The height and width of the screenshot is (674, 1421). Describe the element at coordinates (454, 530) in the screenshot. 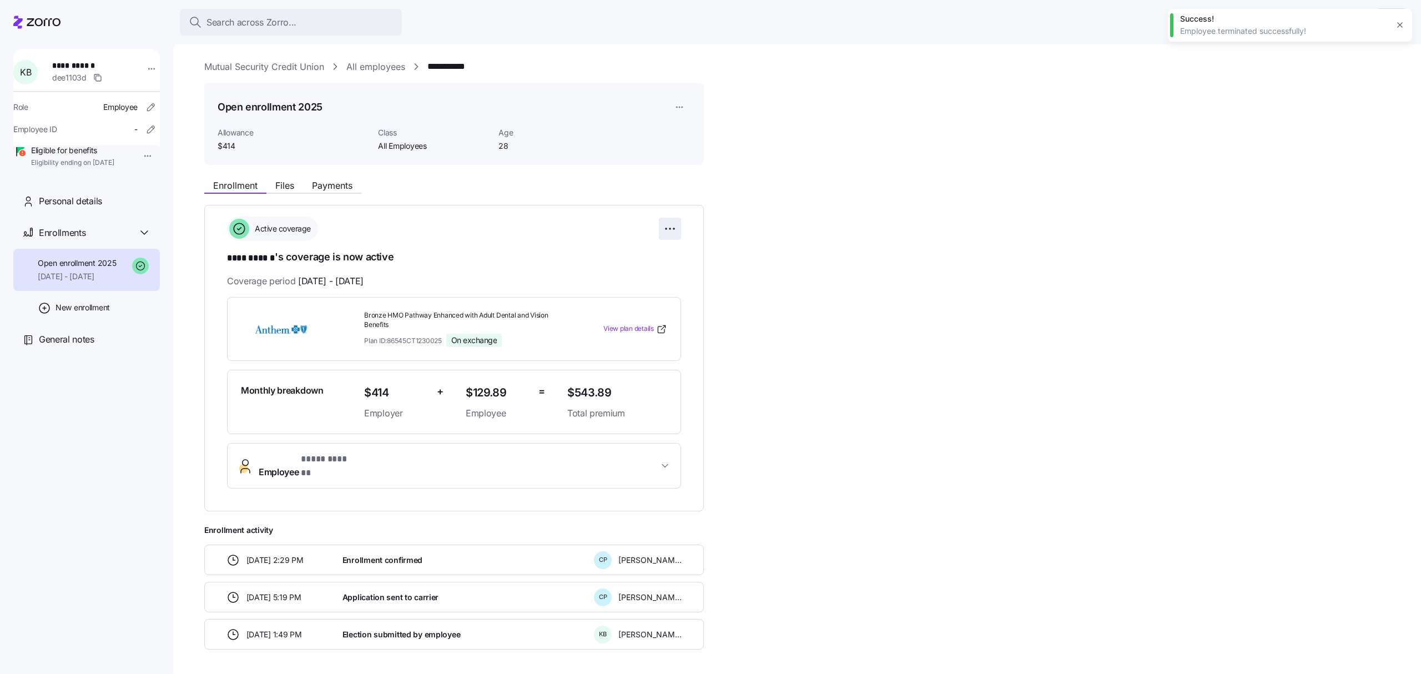

I see `span: Enrollment activity` at that location.